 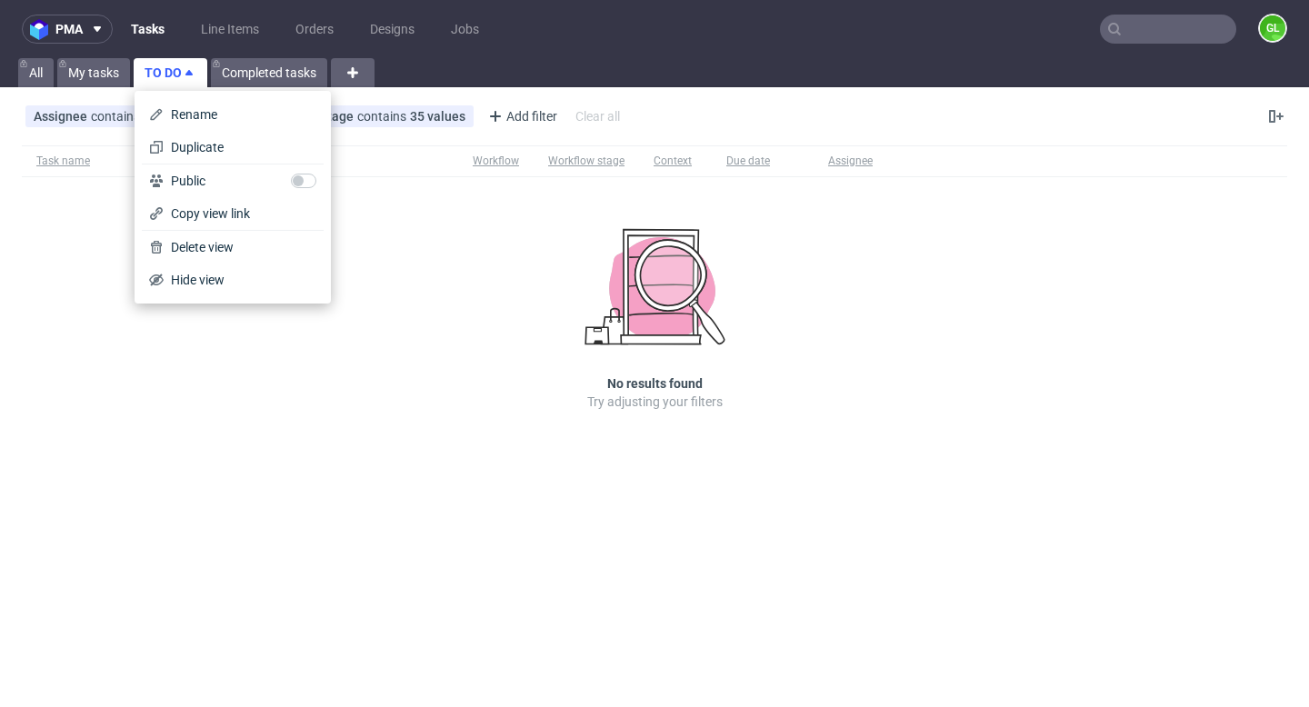 What do you see at coordinates (315, 29) in the screenshot?
I see `a: Orders` at bounding box center [315, 29].